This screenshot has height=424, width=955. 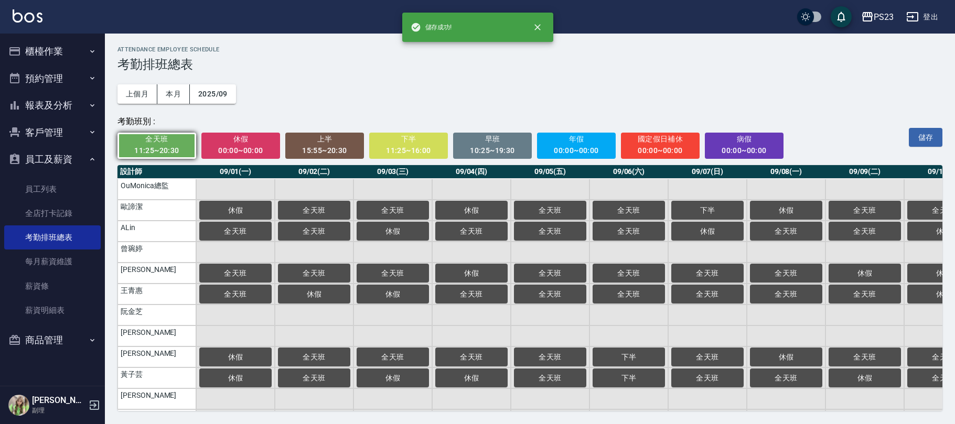 I want to click on a: 薪資明細表, so click(x=52, y=311).